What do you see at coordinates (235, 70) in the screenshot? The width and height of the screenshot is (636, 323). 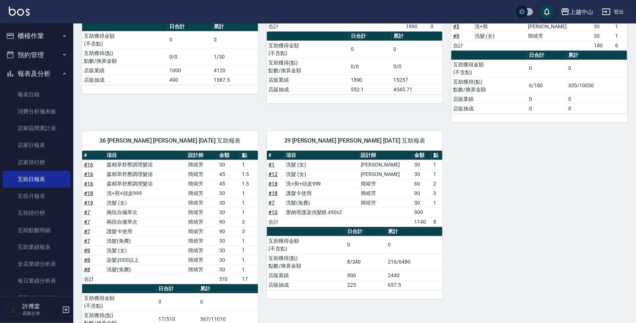 I see `td: 4120` at bounding box center [235, 70].